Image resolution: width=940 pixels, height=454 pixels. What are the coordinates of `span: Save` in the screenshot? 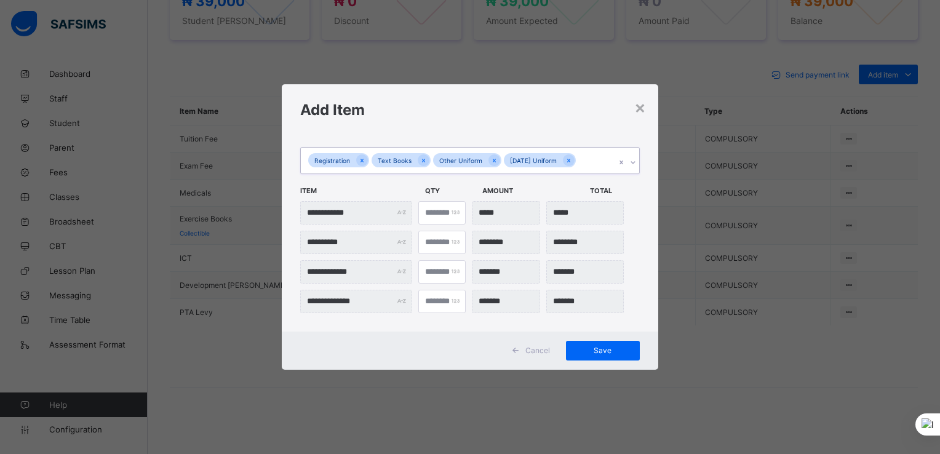 It's located at (603, 350).